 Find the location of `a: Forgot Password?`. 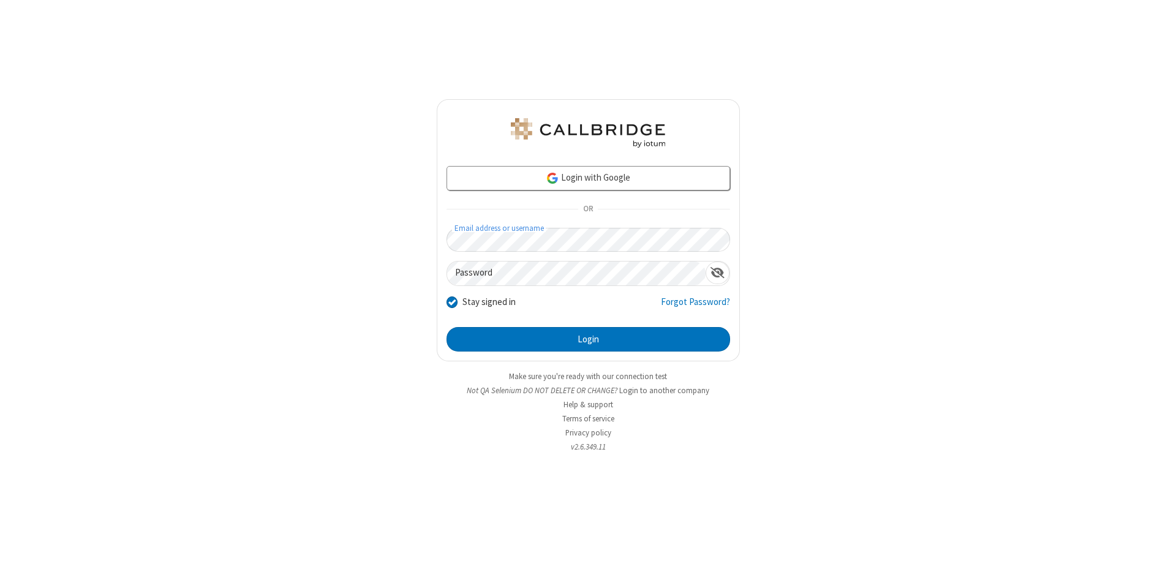

a: Forgot Password? is located at coordinates (695, 307).